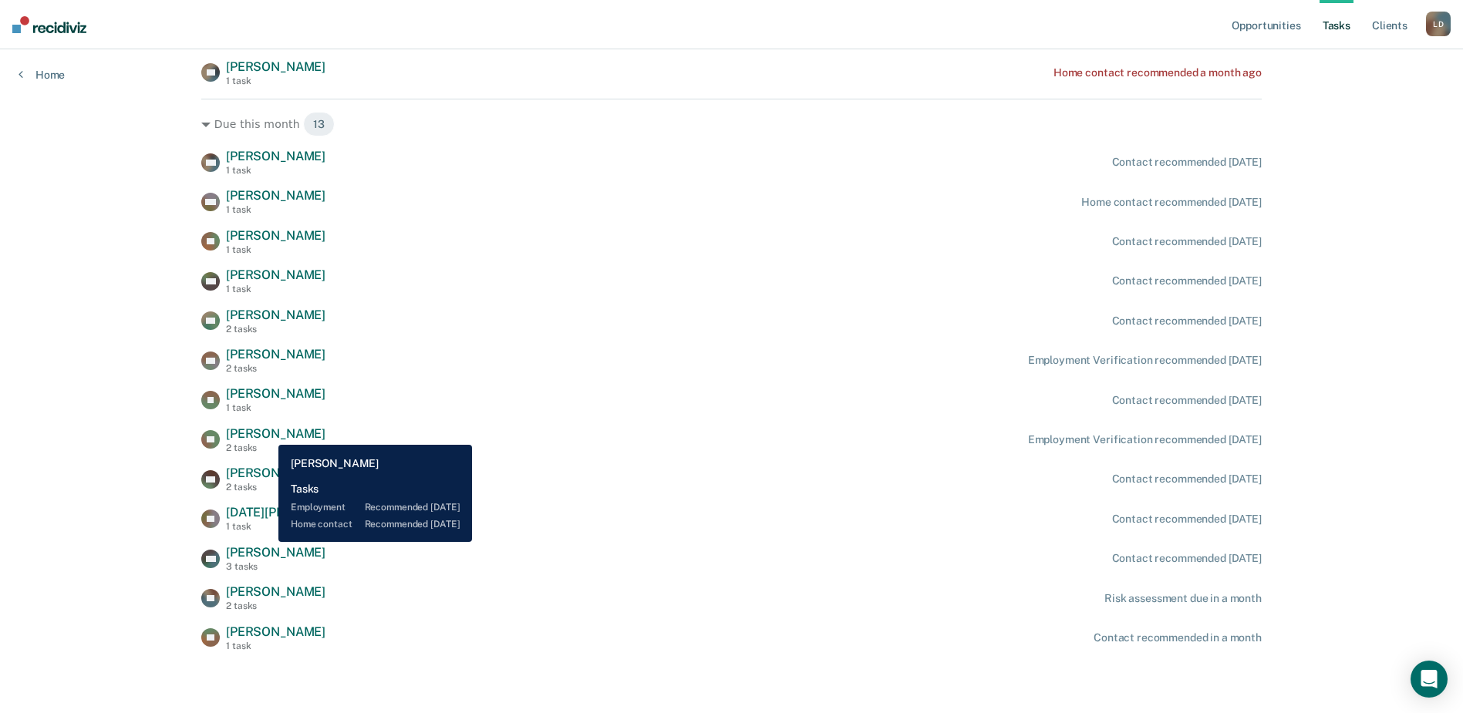 This screenshot has height=713, width=1463. Describe the element at coordinates (1438, 24) in the screenshot. I see `button: LD` at that location.